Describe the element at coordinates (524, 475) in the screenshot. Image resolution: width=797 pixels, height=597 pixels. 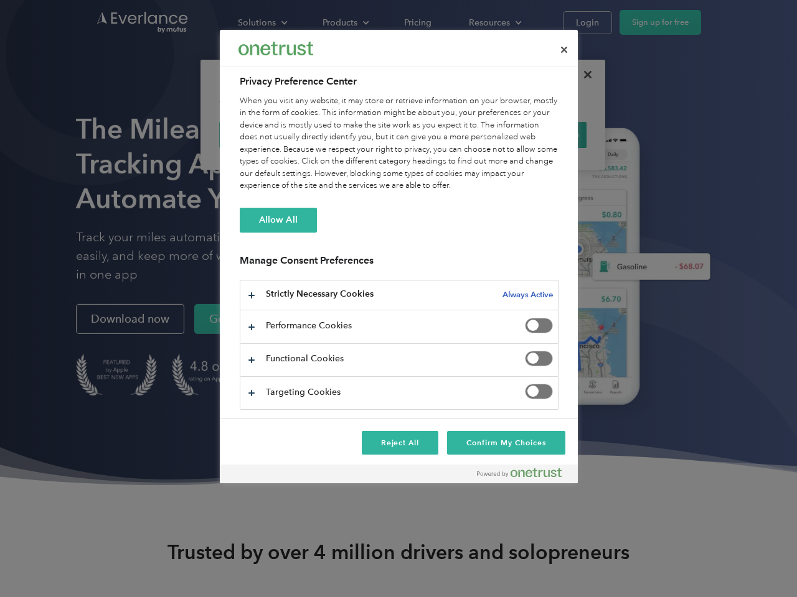
I see `a: Powered by OneTrust Opens in a new Tab` at that location.